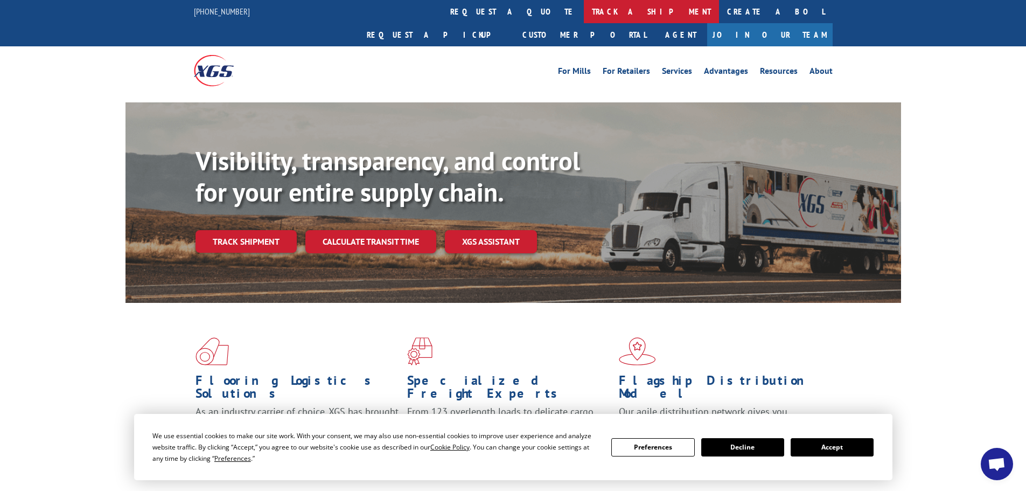 The width and height of the screenshot is (1026, 491). I want to click on span: As an industry carrier of choice, XGS has brought innovation and dedication to flooring logistics..., so click(297, 424).